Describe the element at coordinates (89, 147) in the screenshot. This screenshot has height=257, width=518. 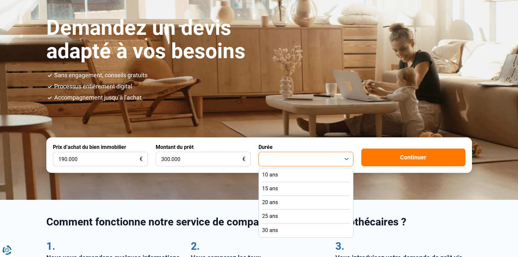
I see `label: Prix d’achat du bien immobilier` at that location.